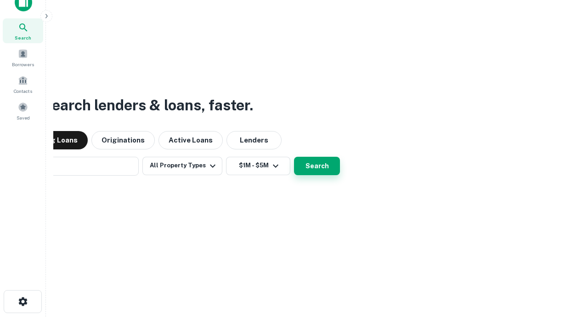 This screenshot has width=588, height=331. What do you see at coordinates (258, 166) in the screenshot?
I see `button: $1M - $5M` at bounding box center [258, 166].